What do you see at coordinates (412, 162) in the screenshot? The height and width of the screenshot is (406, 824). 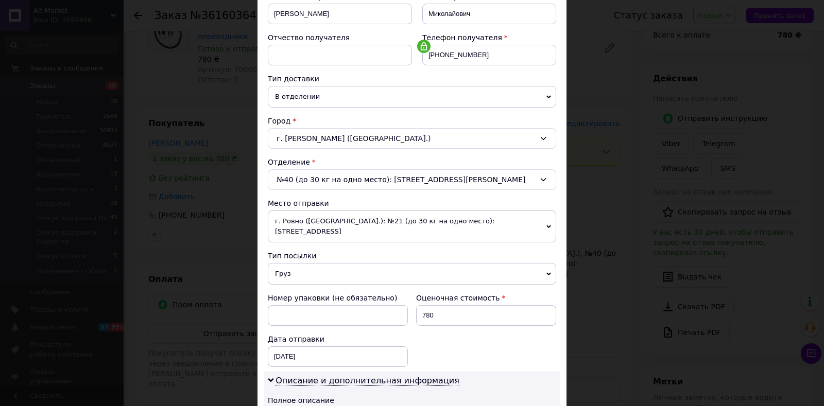 I see `div: Отделение` at bounding box center [412, 162].